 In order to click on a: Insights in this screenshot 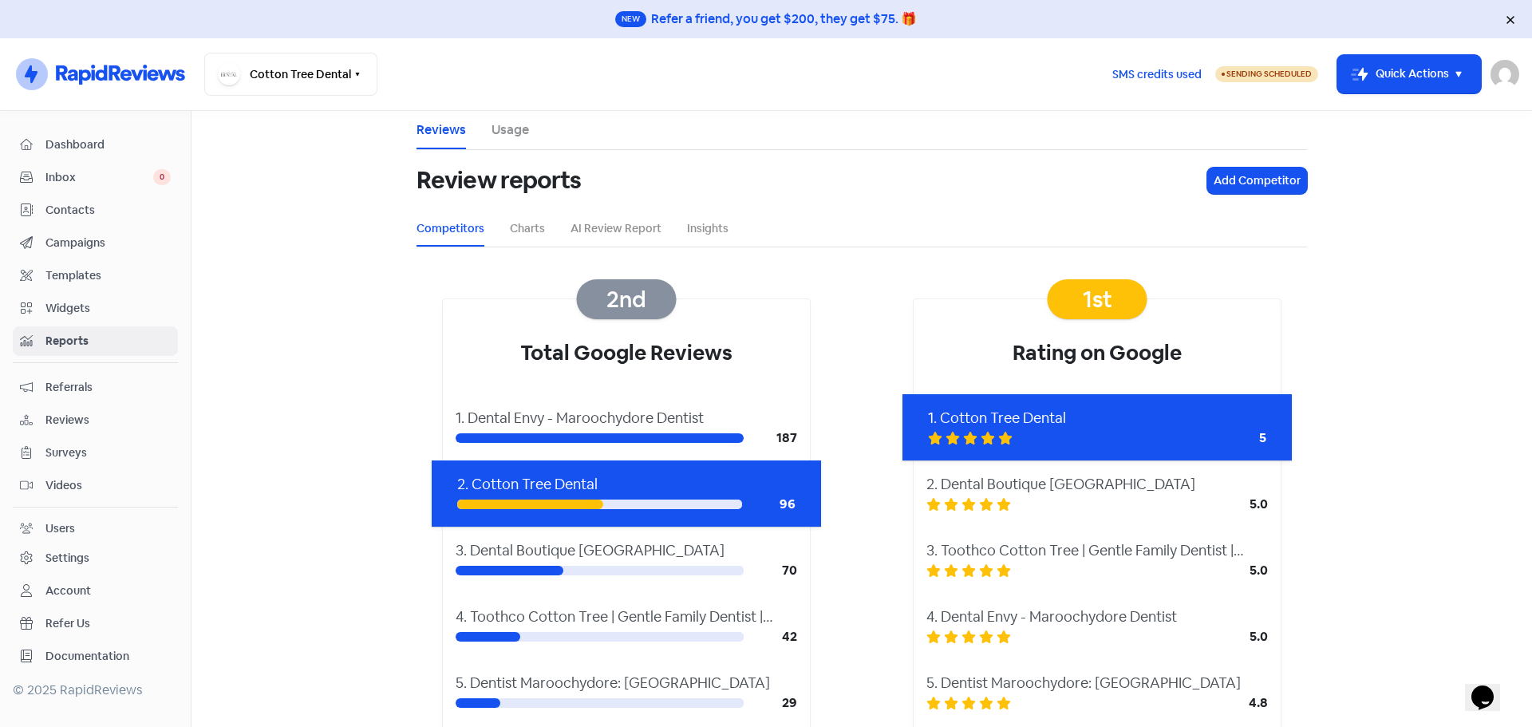, I will do `click(708, 228)`.